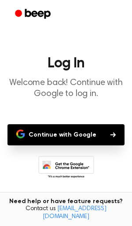  Describe the element at coordinates (66, 135) in the screenshot. I see `button: Continue with Google` at that location.